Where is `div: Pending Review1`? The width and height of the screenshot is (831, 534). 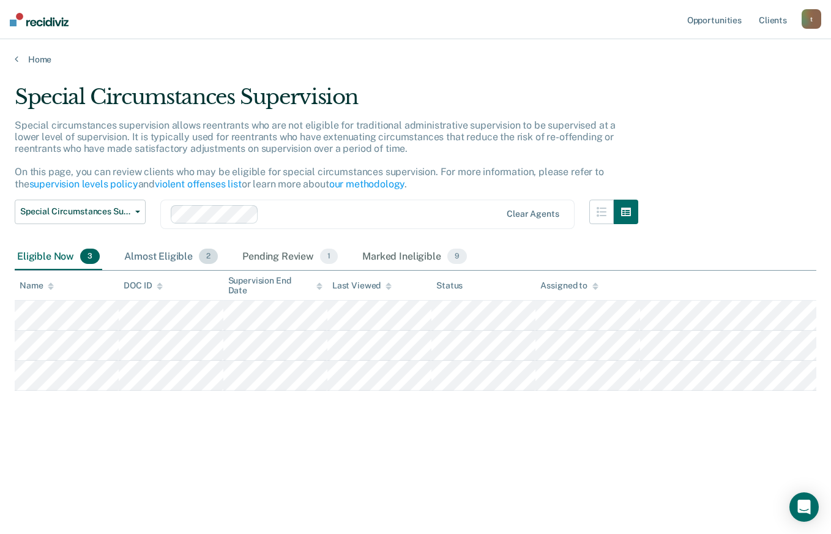 div: Pending Review1 is located at coordinates (290, 257).